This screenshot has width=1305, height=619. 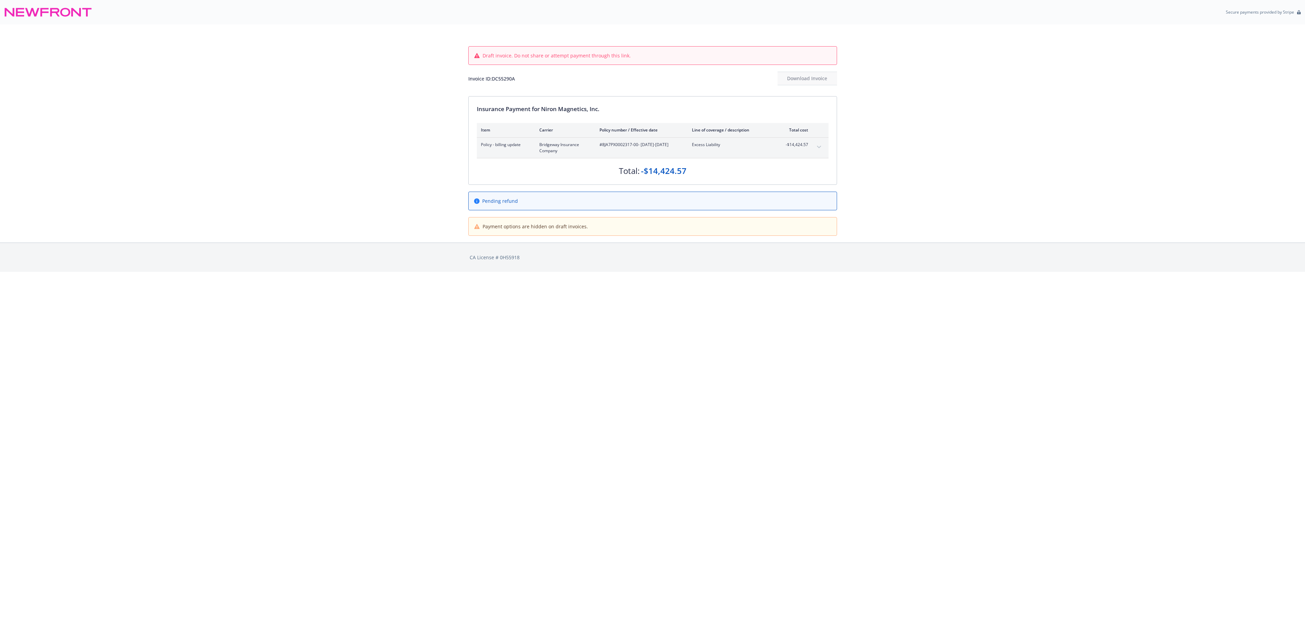 What do you see at coordinates (564, 148) in the screenshot?
I see `span: Bridgeway Insurance Company` at bounding box center [564, 148].